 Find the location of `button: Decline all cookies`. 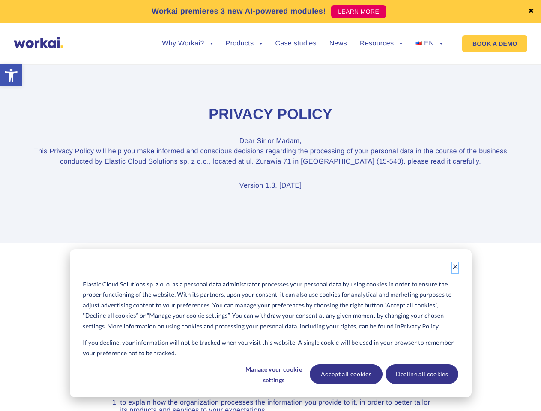

button: Decline all cookies is located at coordinates (422, 375).